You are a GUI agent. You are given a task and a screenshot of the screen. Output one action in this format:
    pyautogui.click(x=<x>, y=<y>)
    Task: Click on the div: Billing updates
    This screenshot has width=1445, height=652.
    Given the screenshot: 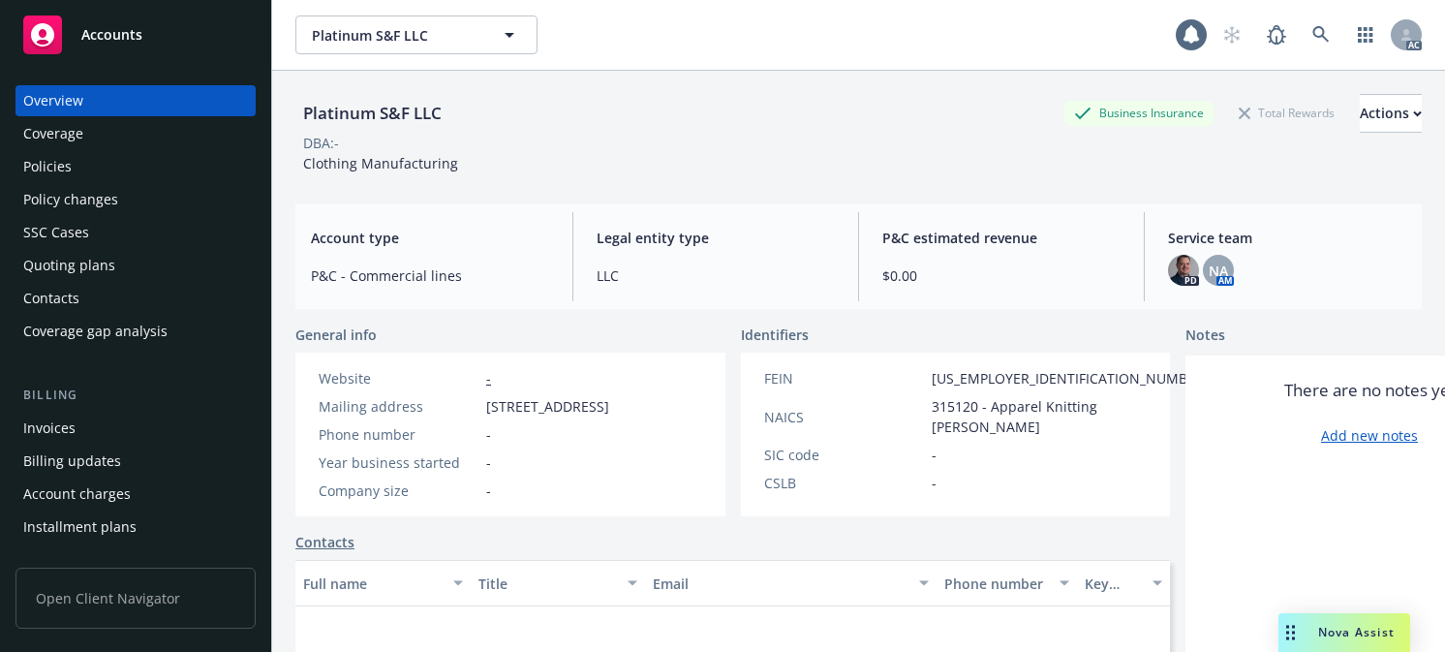 What is the action you would take?
    pyautogui.click(x=72, y=461)
    